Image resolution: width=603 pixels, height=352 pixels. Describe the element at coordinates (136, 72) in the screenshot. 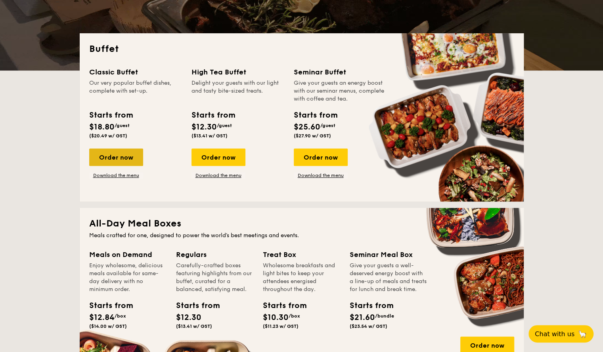

I see `div: Classic Buffet` at that location.